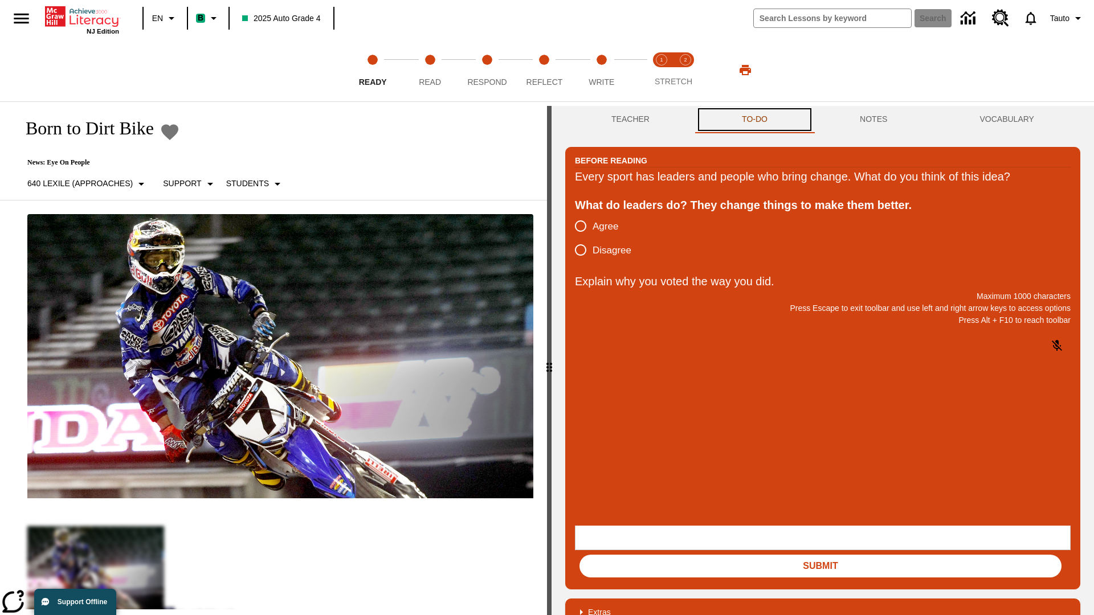  What do you see at coordinates (685, 60) in the screenshot?
I see `text: 2` at bounding box center [685, 60].